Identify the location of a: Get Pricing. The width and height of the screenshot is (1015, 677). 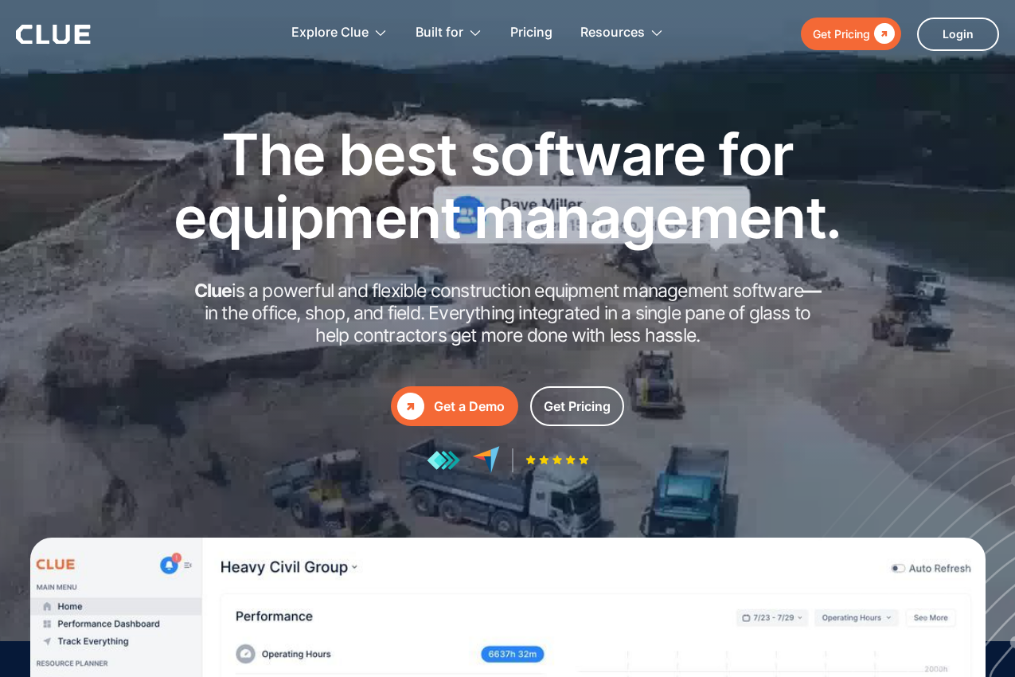
(577, 406).